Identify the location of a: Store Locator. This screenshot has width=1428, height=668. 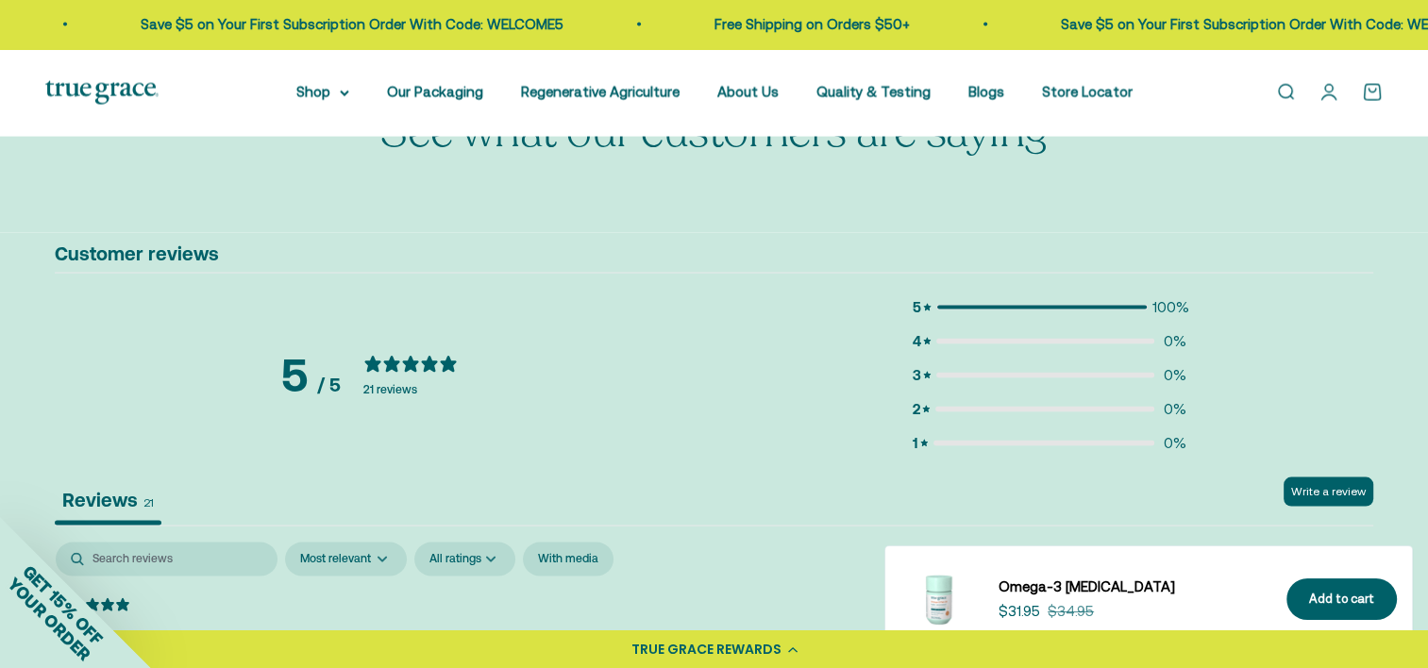
(1087, 92).